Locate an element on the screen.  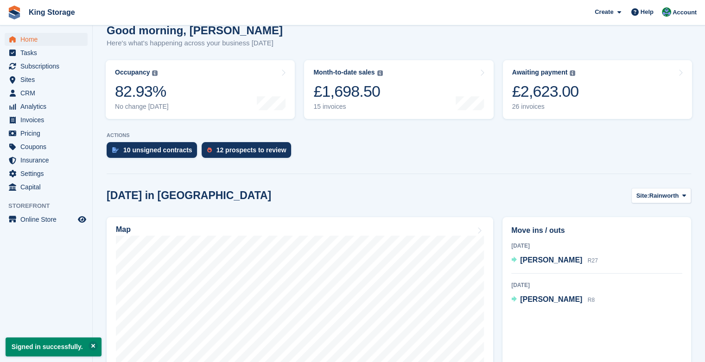
div: 15 invoices is located at coordinates (348, 107).